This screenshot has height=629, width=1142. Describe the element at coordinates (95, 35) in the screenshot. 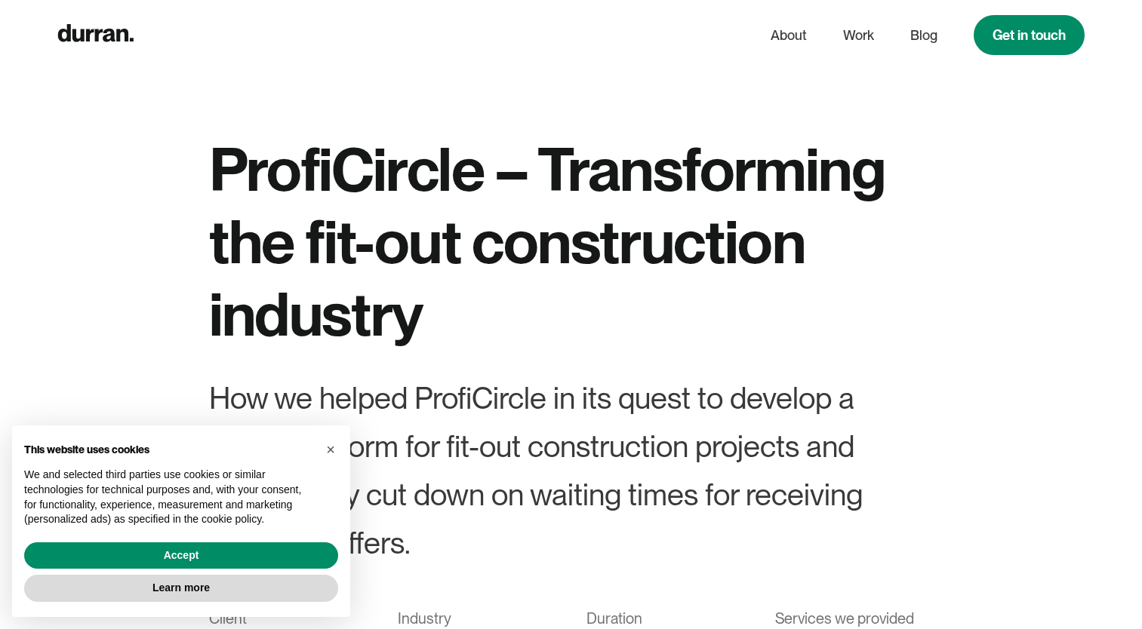

I see `a: home` at that location.